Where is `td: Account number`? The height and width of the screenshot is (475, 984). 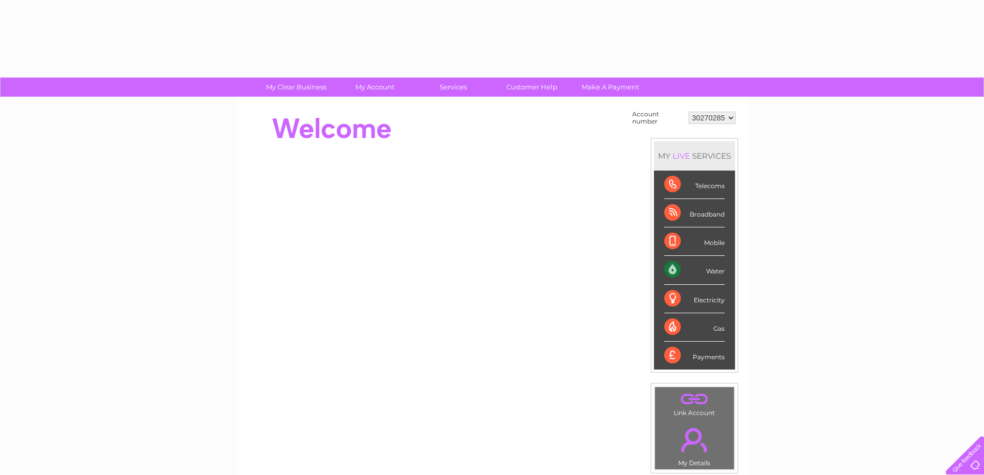
td: Account number is located at coordinates (658, 118).